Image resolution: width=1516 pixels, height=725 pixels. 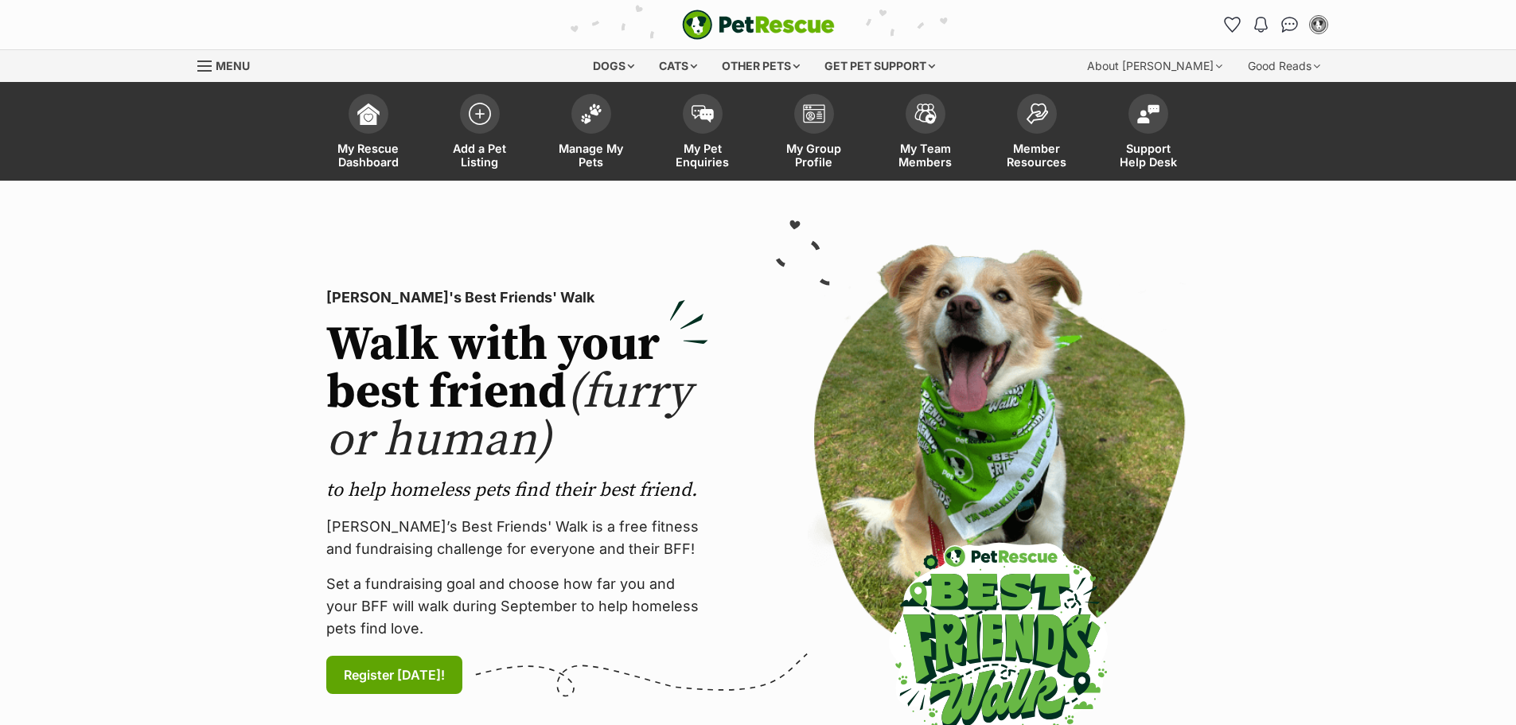 I want to click on img: pet-enquiries-icon-7e3ad2cf08bfb03b45e93fb7055b45f3efa6380592205ae92323e6603595dc1f.svg, so click(x=703, y=114).